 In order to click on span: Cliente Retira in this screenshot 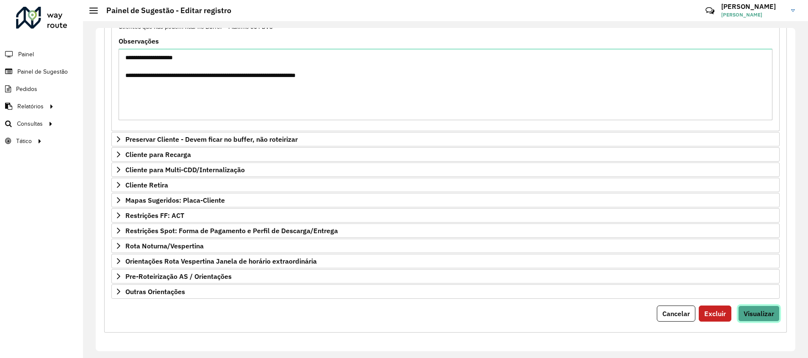, I will do `click(147, 185)`.